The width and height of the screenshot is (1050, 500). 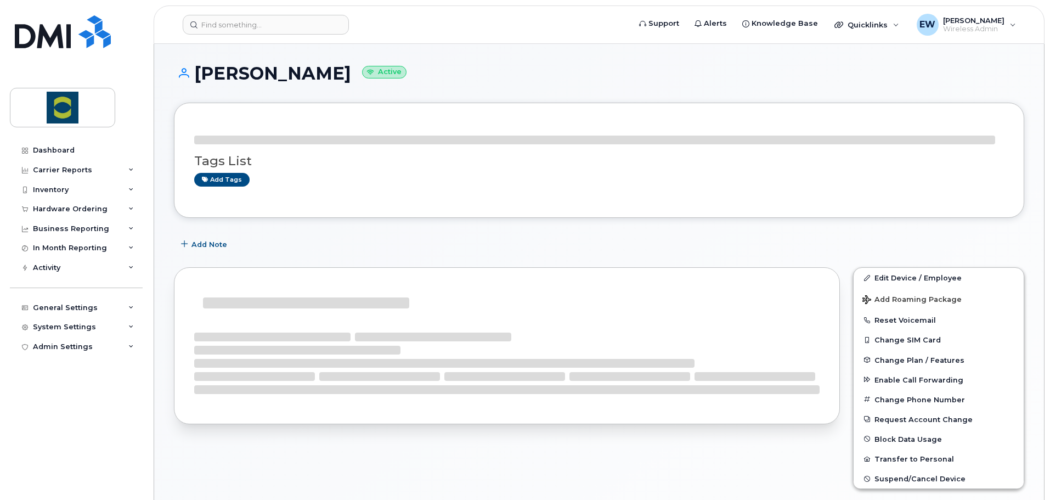 What do you see at coordinates (919, 359) in the screenshot?
I see `span: Change Plan / Features` at bounding box center [919, 359].